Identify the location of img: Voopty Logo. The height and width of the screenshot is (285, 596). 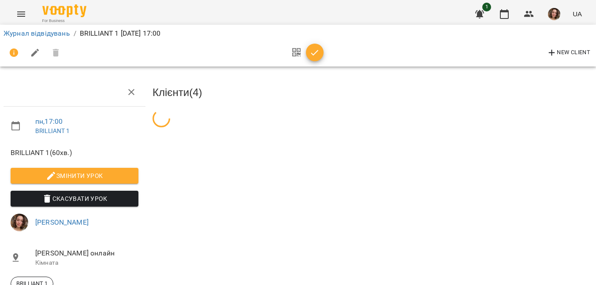
(64, 11).